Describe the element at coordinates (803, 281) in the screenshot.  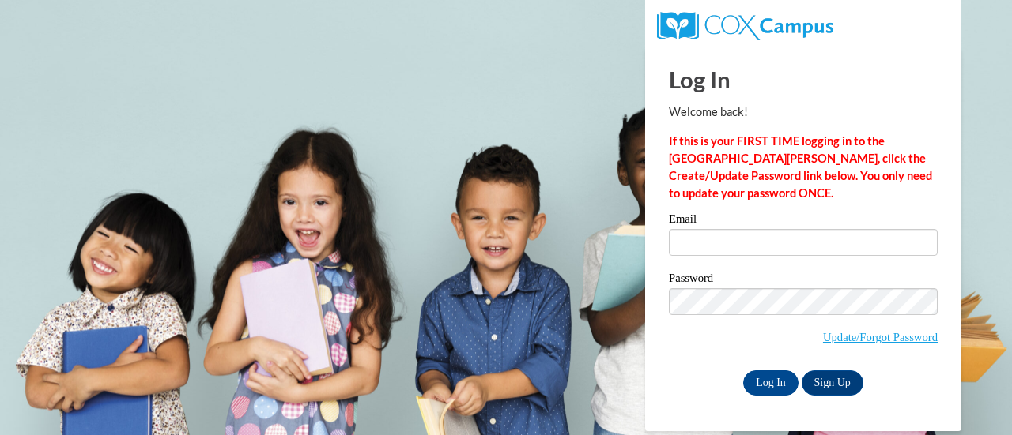
I see `label: Password` at that location.